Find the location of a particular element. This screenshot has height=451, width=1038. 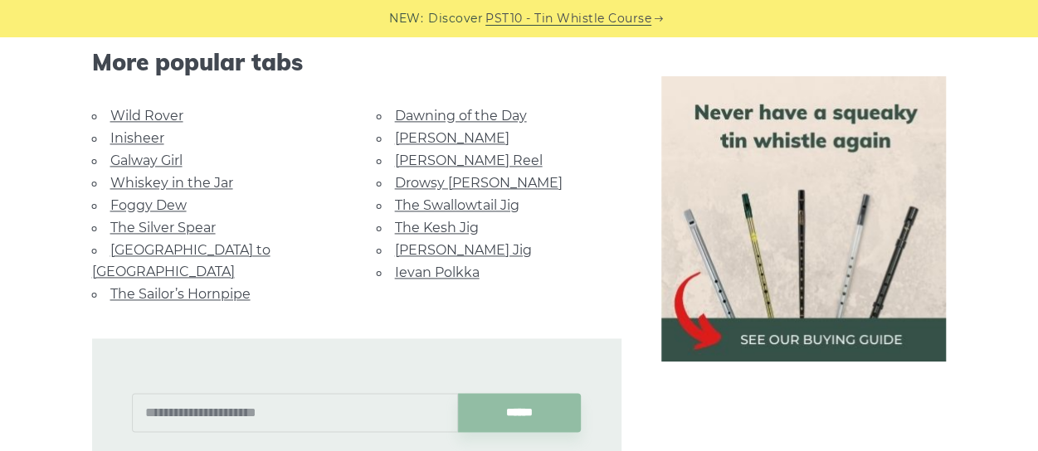

span: Discover is located at coordinates (456, 18).